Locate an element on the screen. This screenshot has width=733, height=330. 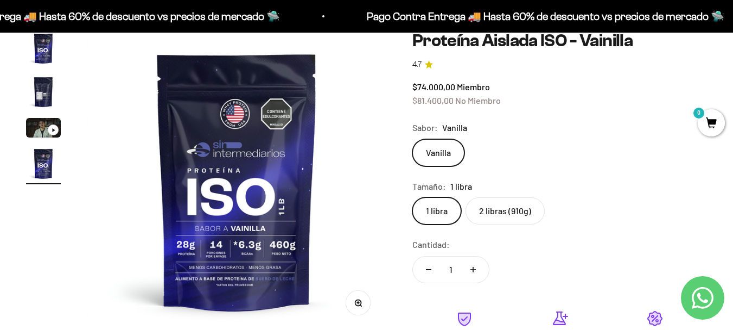
label: Cantidad: is located at coordinates (431, 244).